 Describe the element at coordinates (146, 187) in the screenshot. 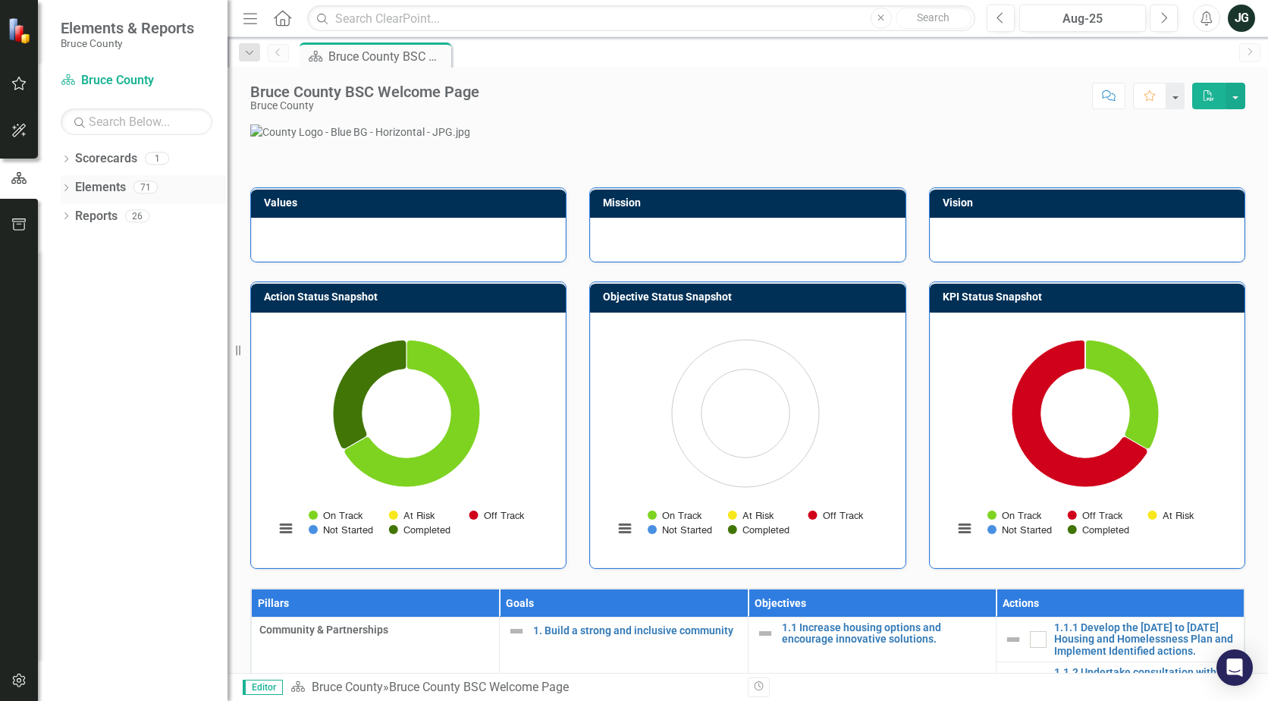

I see `div: 71` at that location.